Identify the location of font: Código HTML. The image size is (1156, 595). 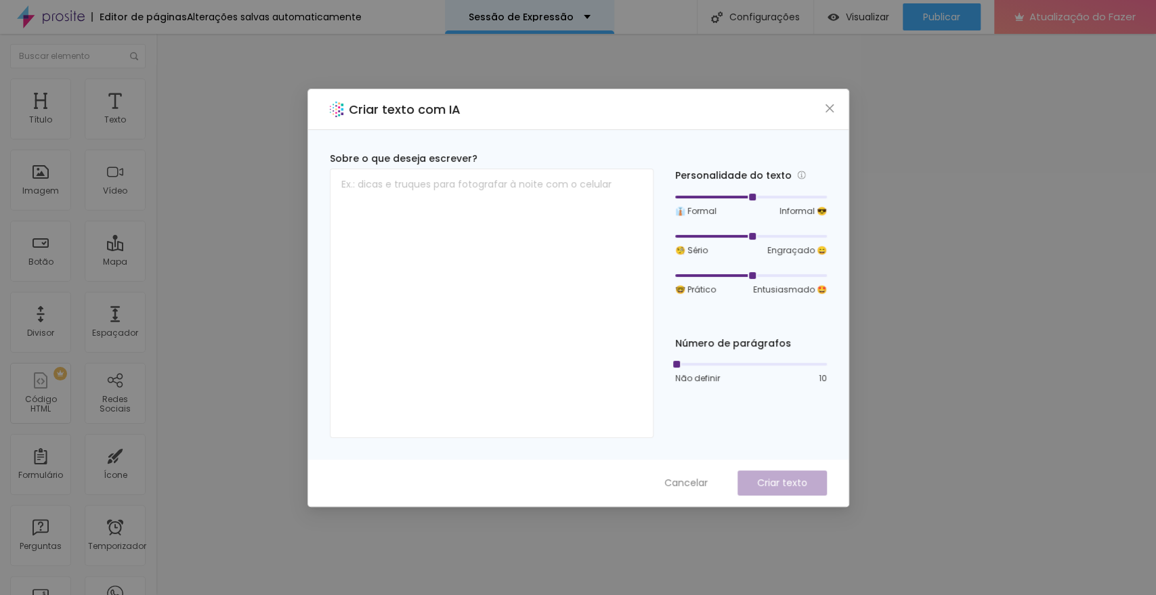
(41, 404).